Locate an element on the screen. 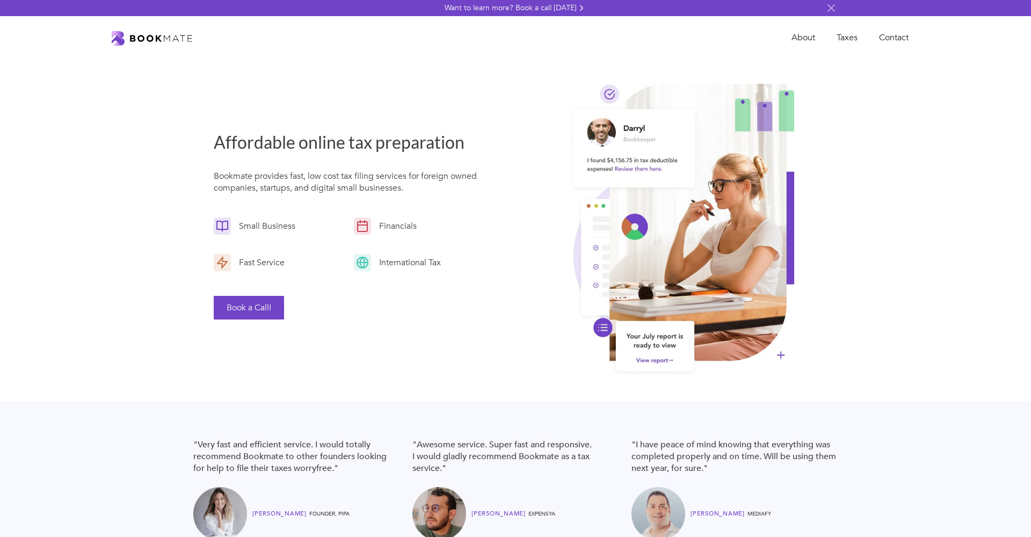  blockquote: "Very fast and efficient service. I would totally recommend Bookmate to other founders looking fo... is located at coordinates (296, 456).